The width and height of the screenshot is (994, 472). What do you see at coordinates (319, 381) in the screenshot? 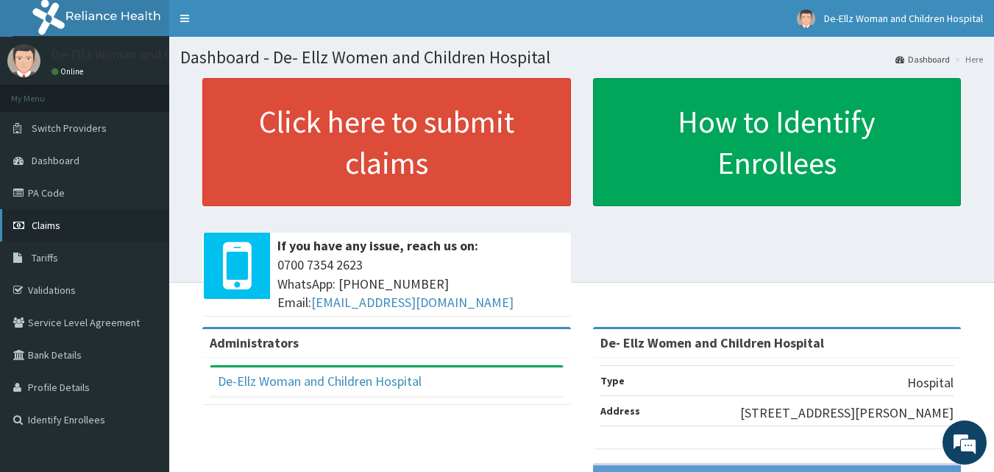
I see `a: De-Ellz Woman and Children Hospital` at bounding box center [319, 381].